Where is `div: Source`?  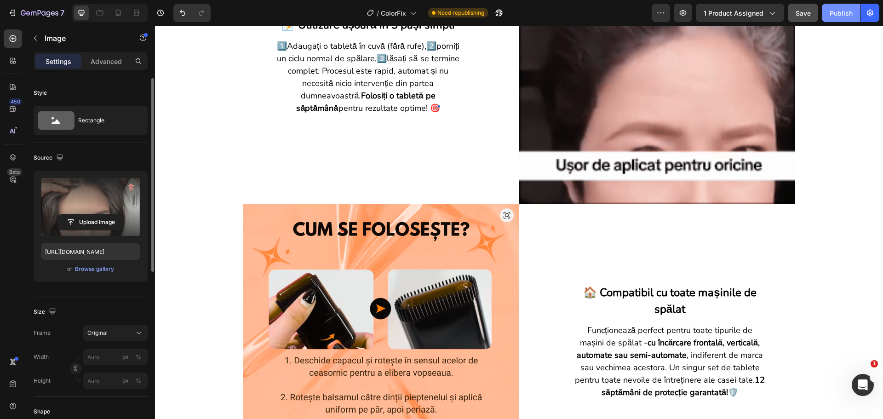 div: Source is located at coordinates (49, 158).